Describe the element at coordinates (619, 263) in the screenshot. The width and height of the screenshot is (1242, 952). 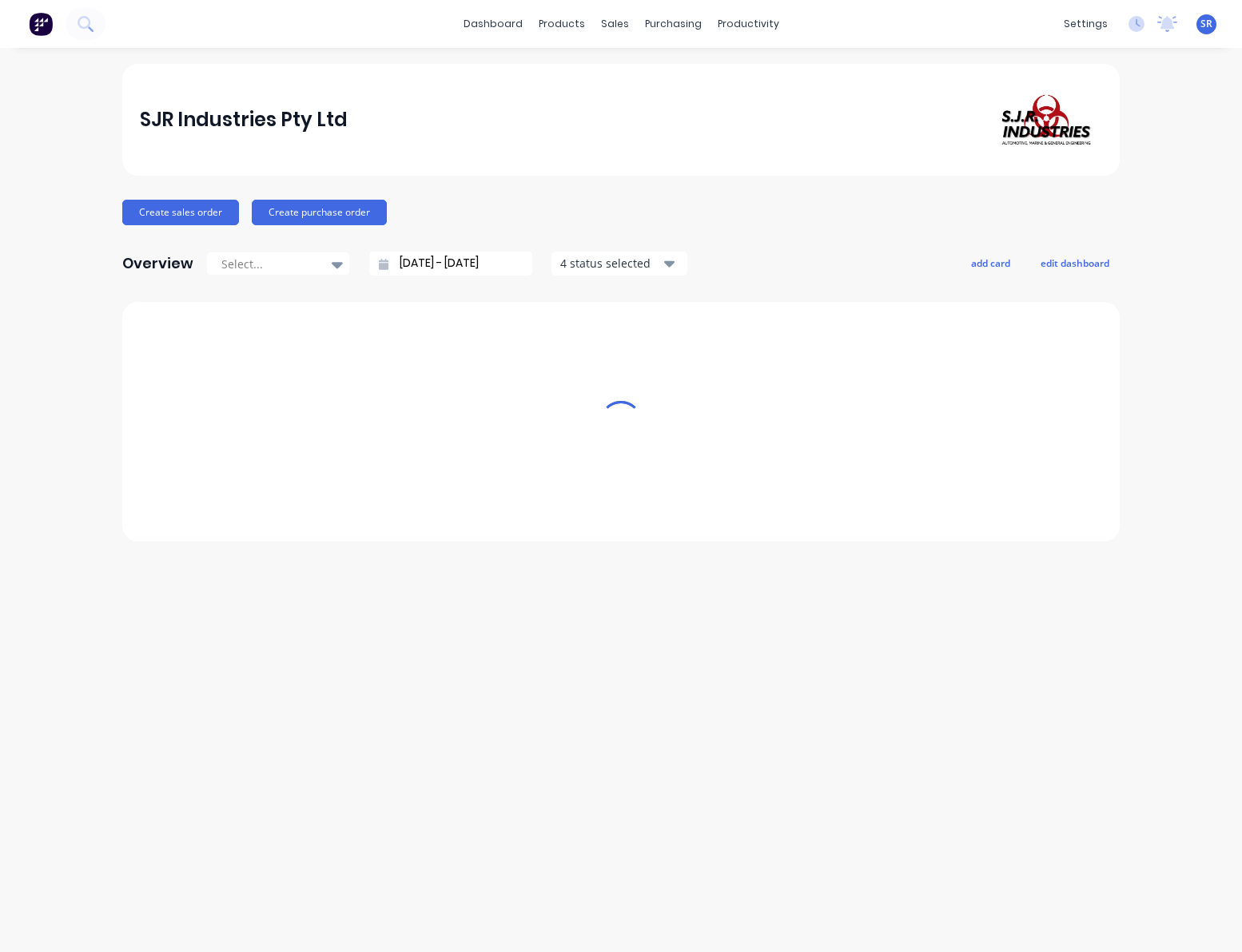
I see `button: 4 status selected` at that location.